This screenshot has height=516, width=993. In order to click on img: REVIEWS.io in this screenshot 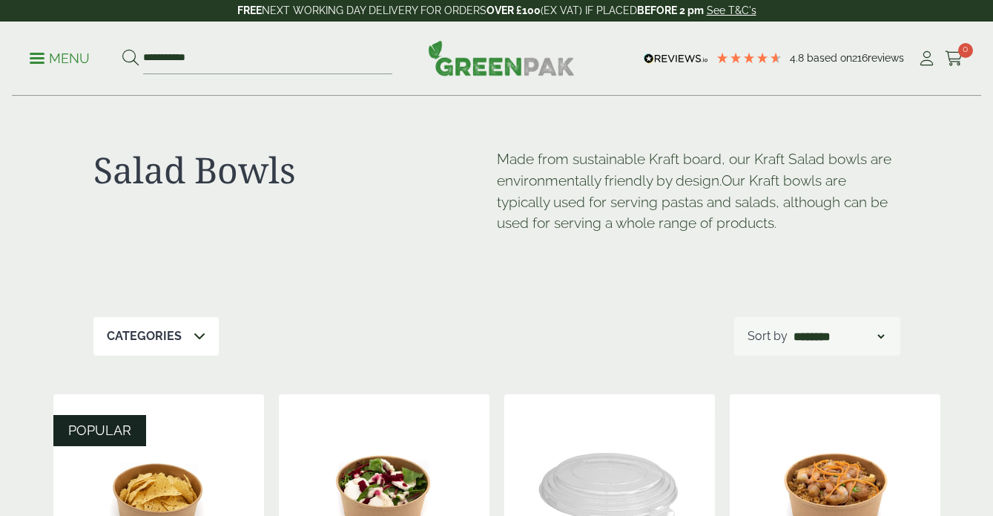, I will do `click(676, 59)`.